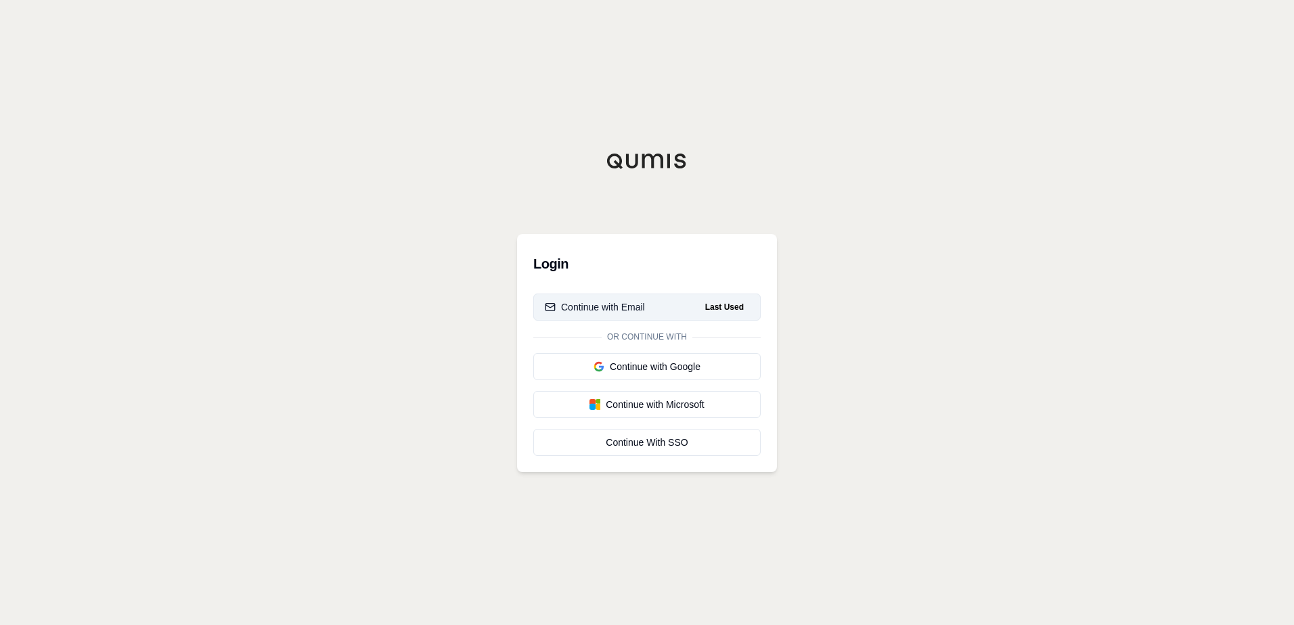  I want to click on span: Or continue with, so click(647, 337).